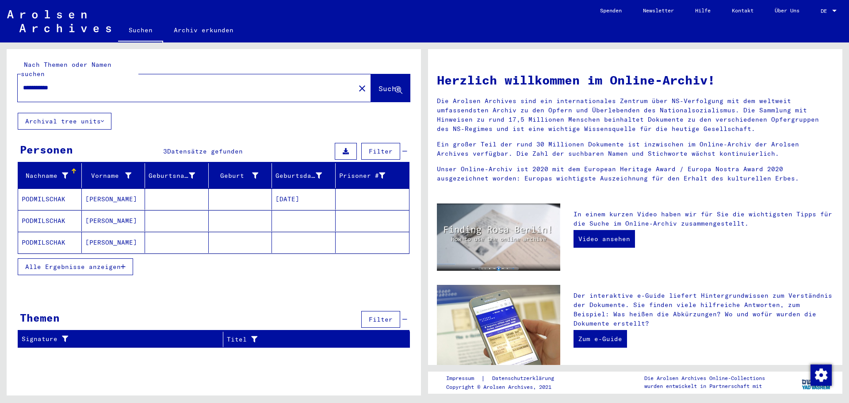 The height and width of the screenshot is (403, 849). Describe the element at coordinates (73, 267) in the screenshot. I see `span: Alle Ergebnisse anzeigen` at that location.